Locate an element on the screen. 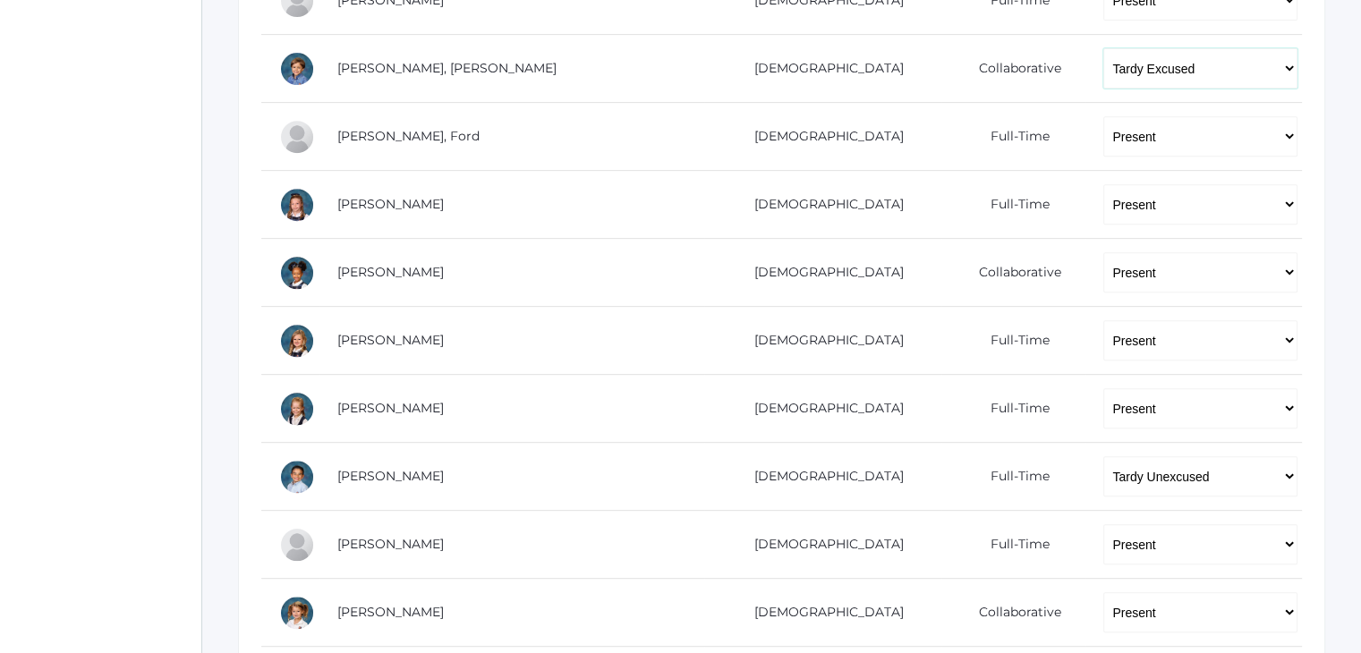 The height and width of the screenshot is (653, 1361). div: Gracelyn Lavallee is located at coordinates (297, 341).